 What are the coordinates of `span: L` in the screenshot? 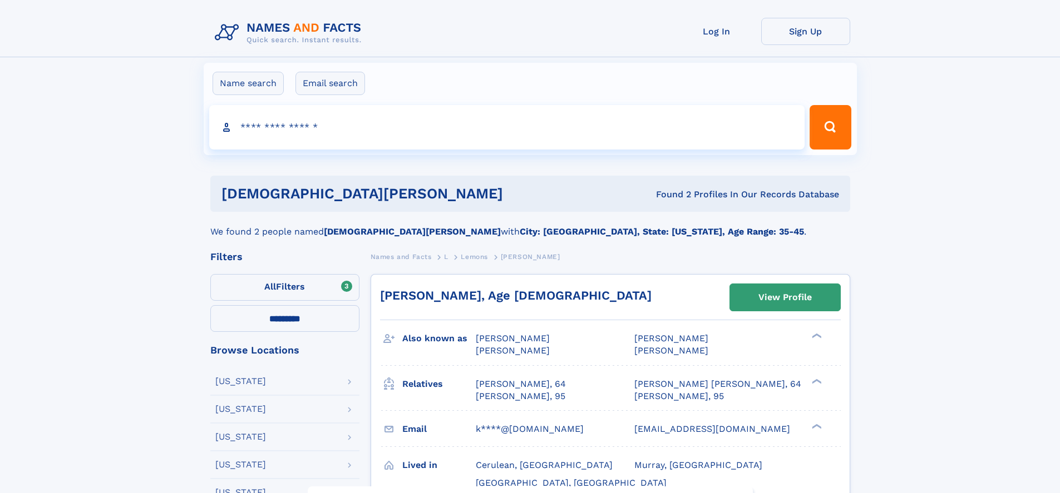 It's located at (446, 257).